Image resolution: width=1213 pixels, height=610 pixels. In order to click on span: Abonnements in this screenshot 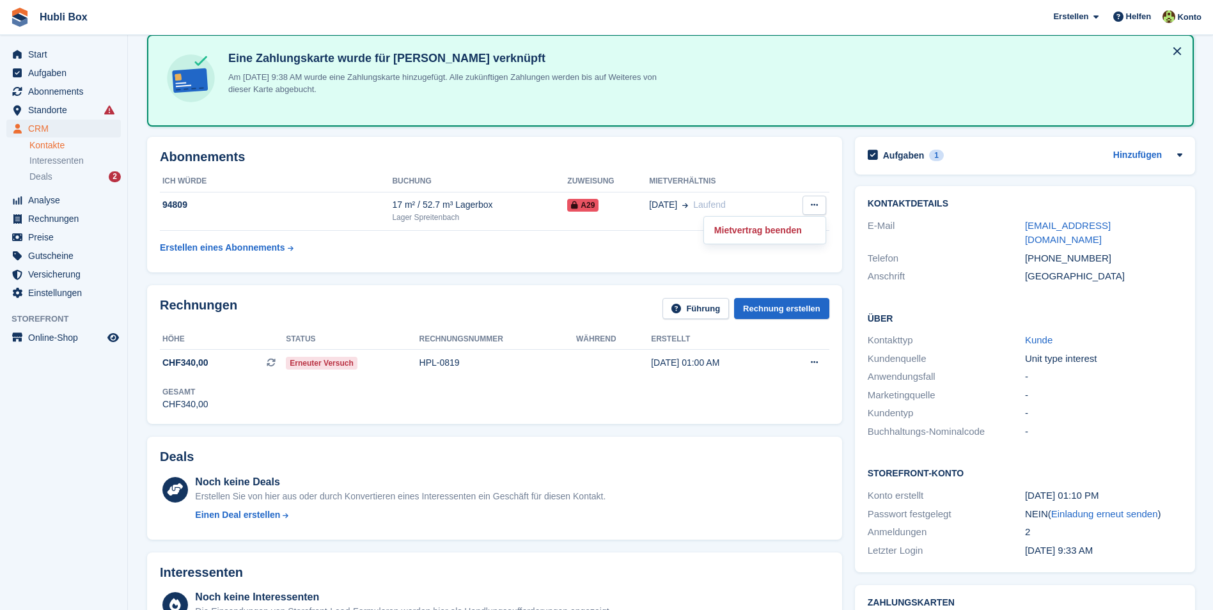, I will do `click(67, 91)`.